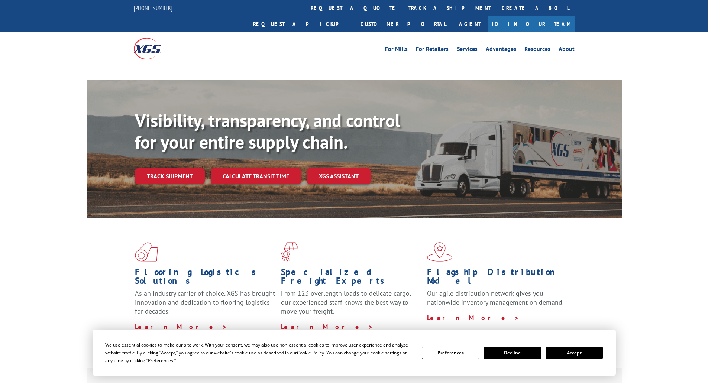 The height and width of the screenshot is (383, 708). Describe the element at coordinates (301, 24) in the screenshot. I see `a: Request a pickup` at that location.